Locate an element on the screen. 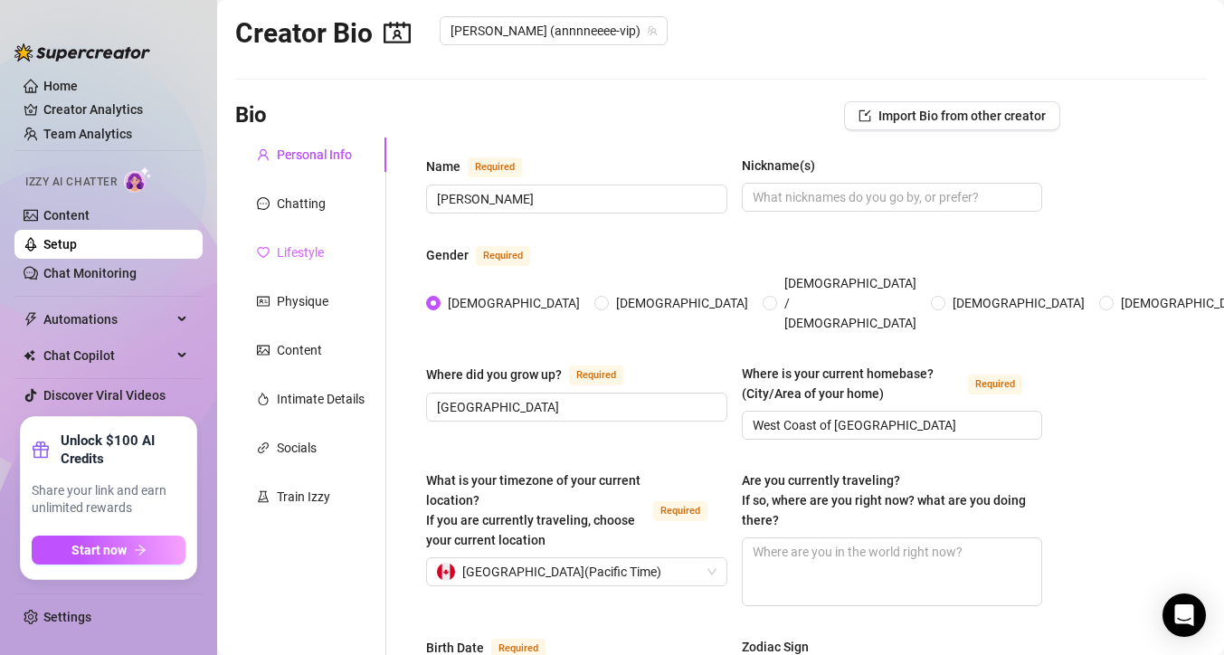 Image resolution: width=1224 pixels, height=655 pixels. span: link is located at coordinates (263, 448).